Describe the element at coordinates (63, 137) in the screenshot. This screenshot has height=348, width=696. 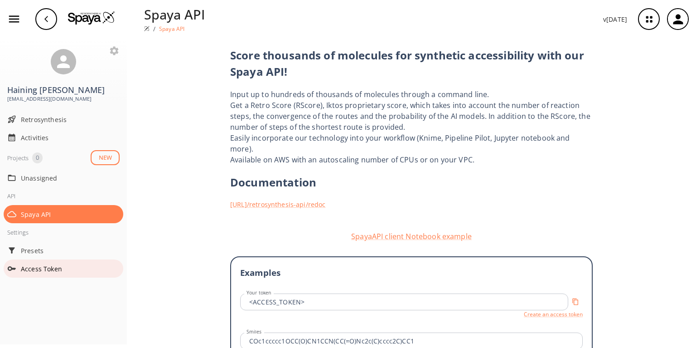
I see `div: Activities` at that location.